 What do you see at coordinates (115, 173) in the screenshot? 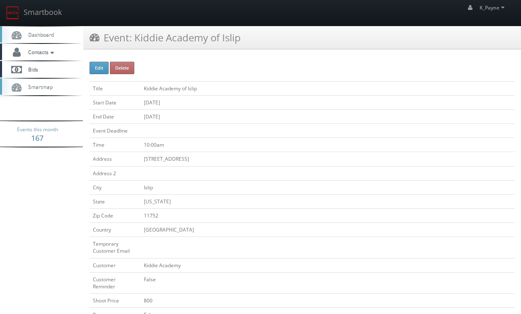
I see `td: Address 2` at bounding box center [115, 173].